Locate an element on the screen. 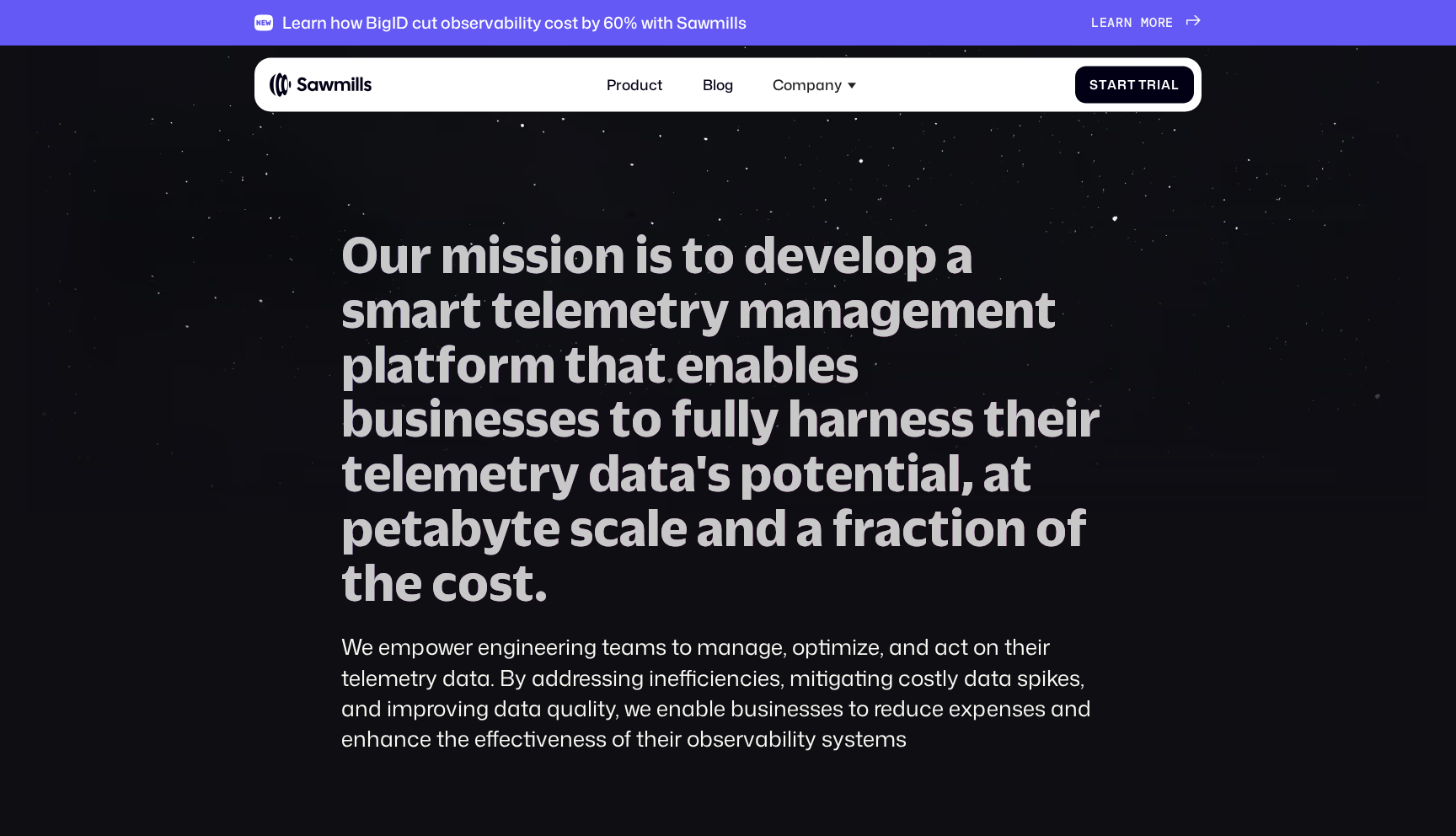 This screenshot has width=1456, height=836. a: StartTrial is located at coordinates (1134, 86).